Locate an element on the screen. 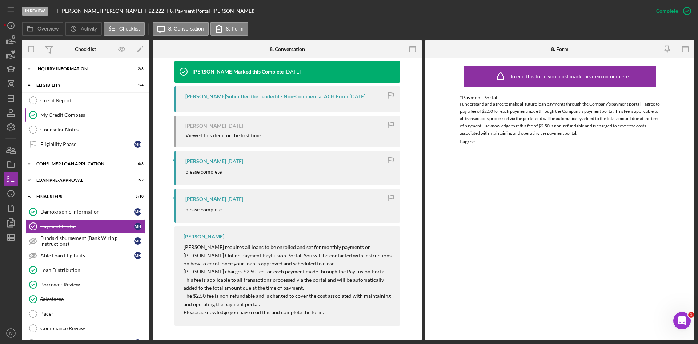 This screenshot has height=344, width=698. div: 8. Conversation is located at coordinates (287, 49).